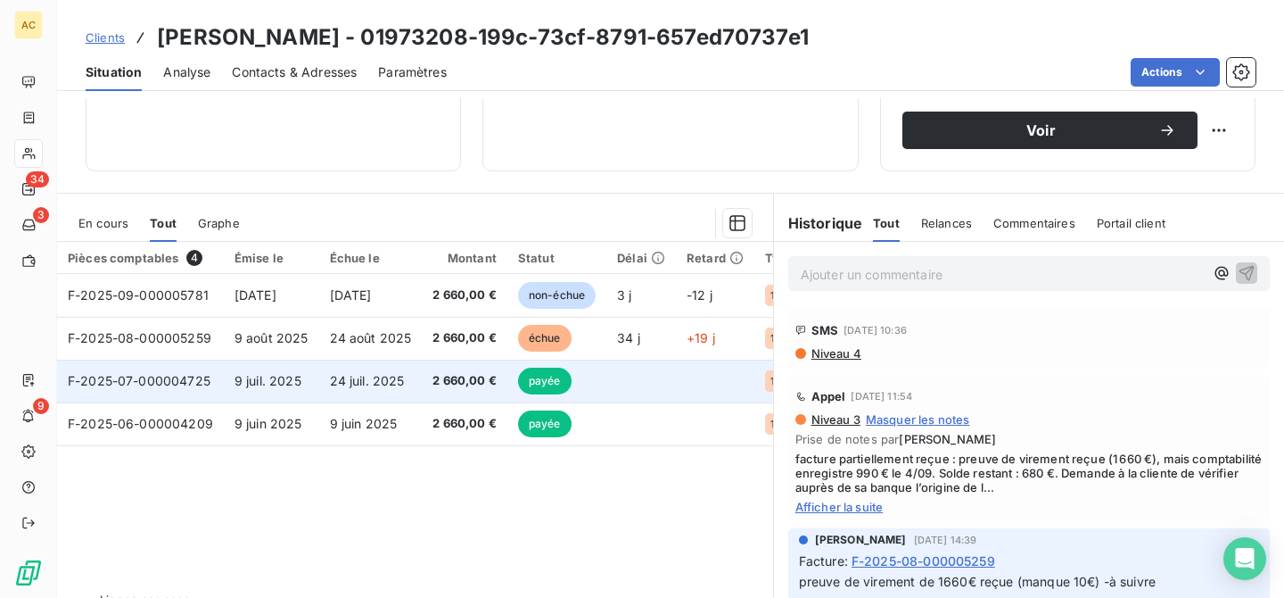 This screenshot has height=598, width=1284. Describe the element at coordinates (823, 560) in the screenshot. I see `span: Facture :` at that location.